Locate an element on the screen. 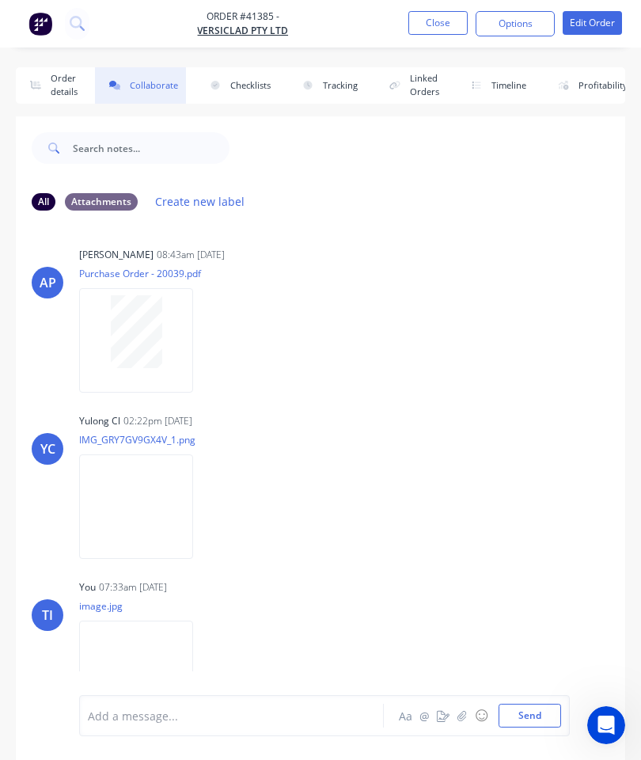  span: Order #41385 - is located at coordinates (242, 17).